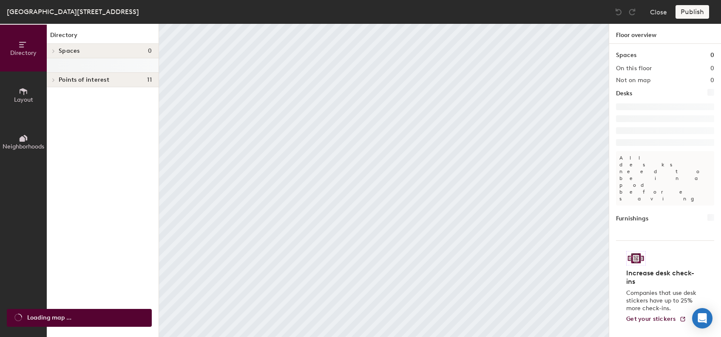 This screenshot has width=721, height=337. What do you see at coordinates (662, 277) in the screenshot?
I see `h4: Increase desk check-ins` at bounding box center [662, 277].